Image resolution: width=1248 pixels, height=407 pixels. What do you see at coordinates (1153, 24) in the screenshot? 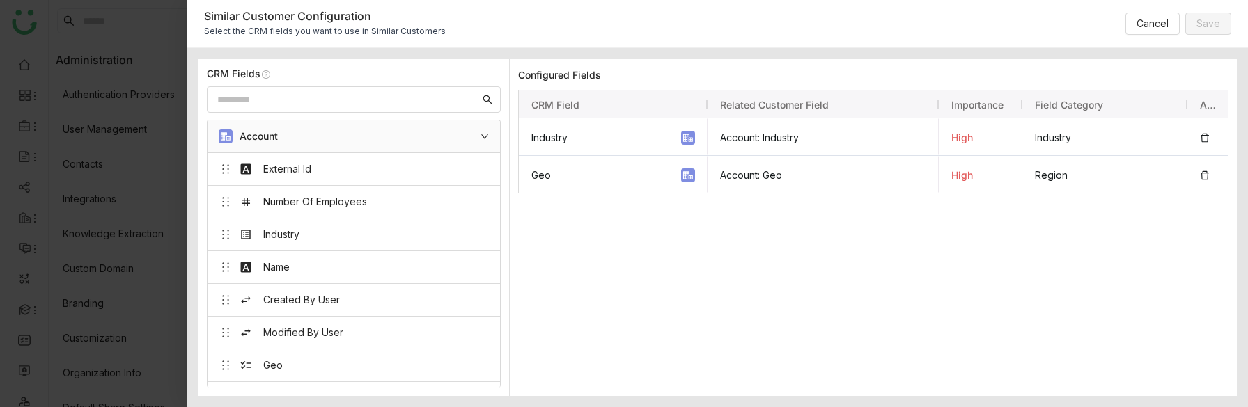
I see `span: Cancel` at bounding box center [1153, 24].